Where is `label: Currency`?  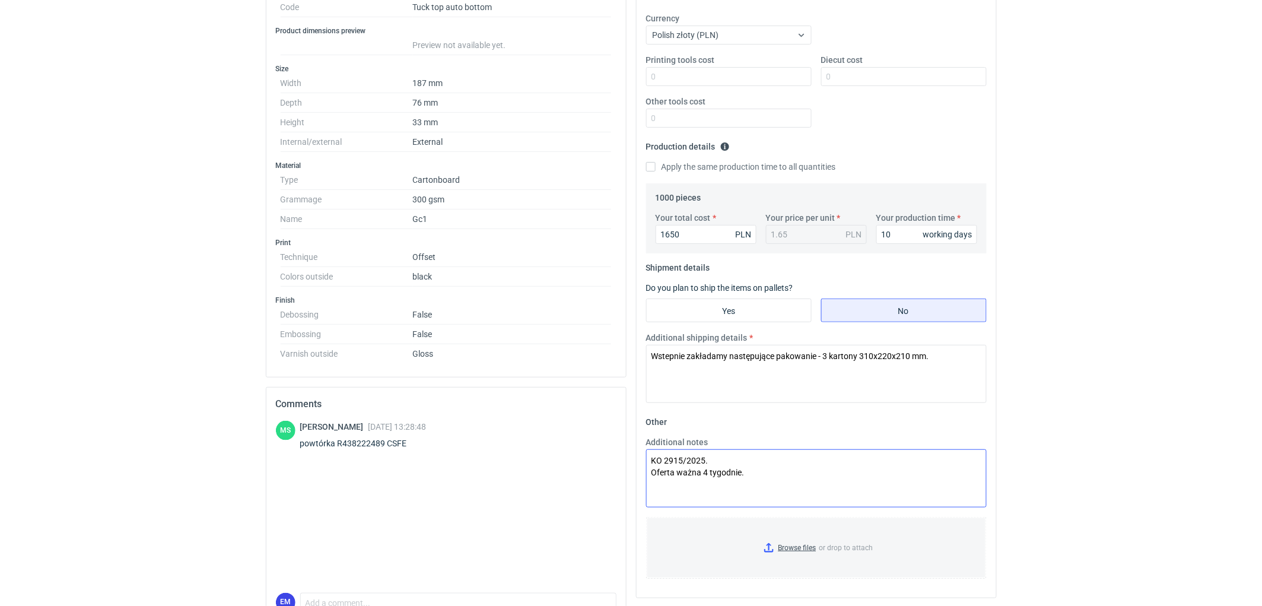
label: Currency is located at coordinates (663, 18).